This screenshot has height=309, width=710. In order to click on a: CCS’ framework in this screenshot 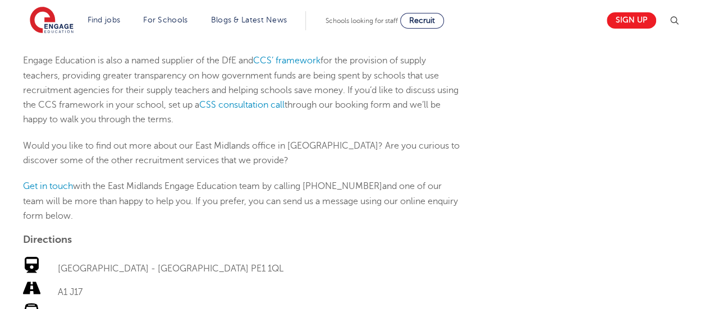, I will do `click(287, 60)`.